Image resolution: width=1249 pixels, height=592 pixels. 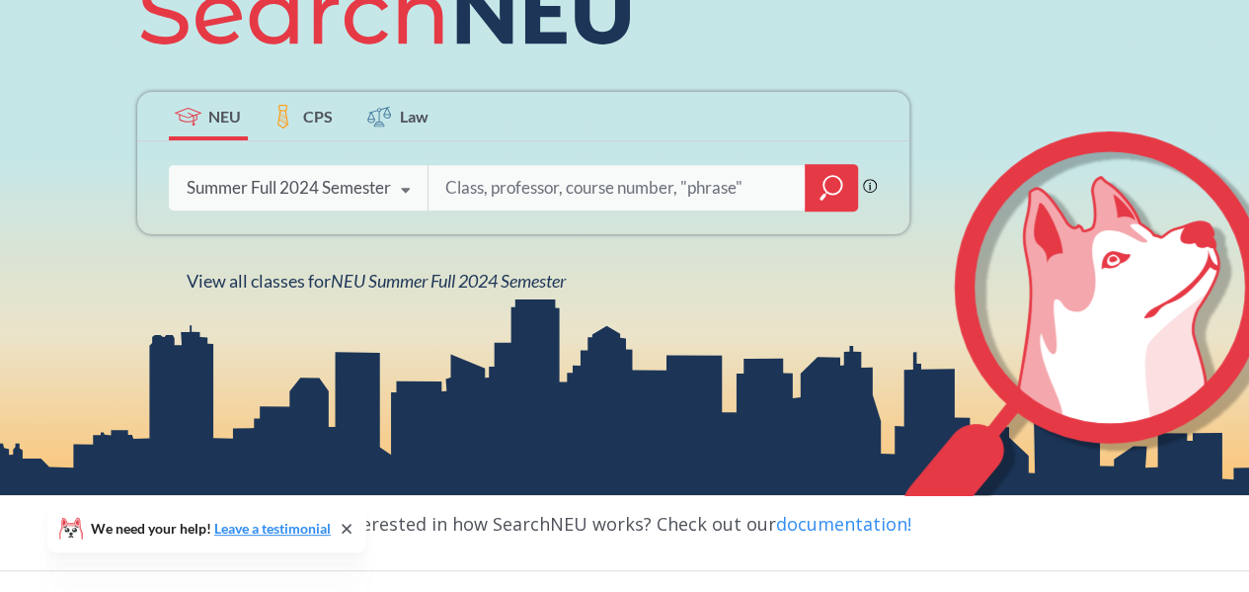 I want to click on span: CPS, so click(x=318, y=116).